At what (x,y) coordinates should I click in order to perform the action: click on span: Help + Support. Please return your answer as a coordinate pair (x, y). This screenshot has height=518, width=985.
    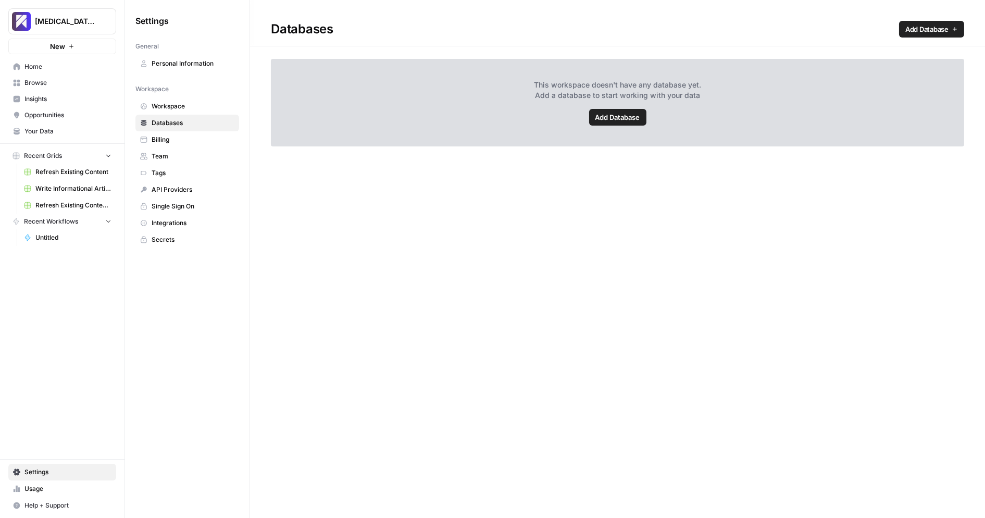
    Looking at the image, I should click on (68, 506).